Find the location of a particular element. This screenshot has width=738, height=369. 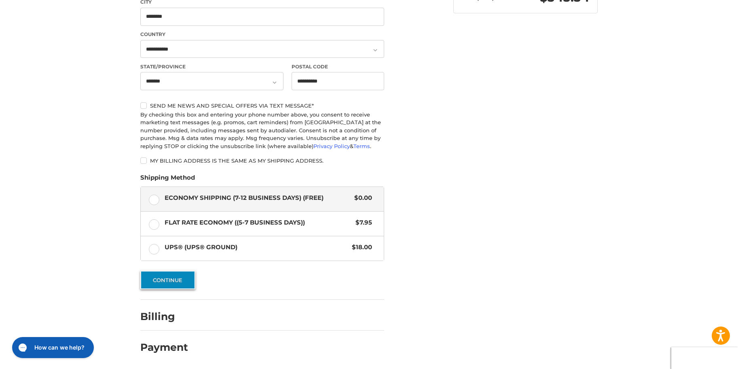

span: UPS® (UPS® Ground) is located at coordinates (256, 247).